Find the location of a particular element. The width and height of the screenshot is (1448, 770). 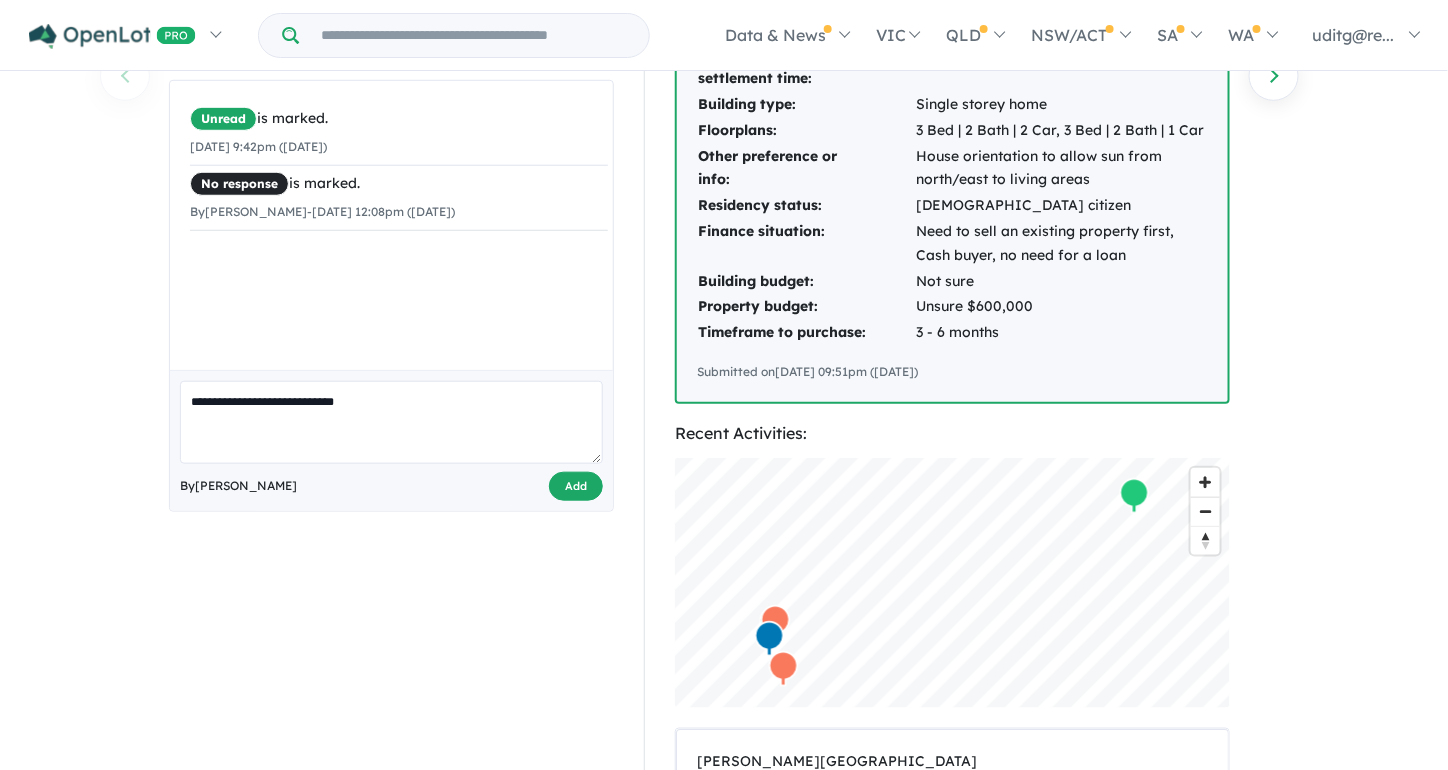

span: Reset bearing to north is located at coordinates (1205, 541).